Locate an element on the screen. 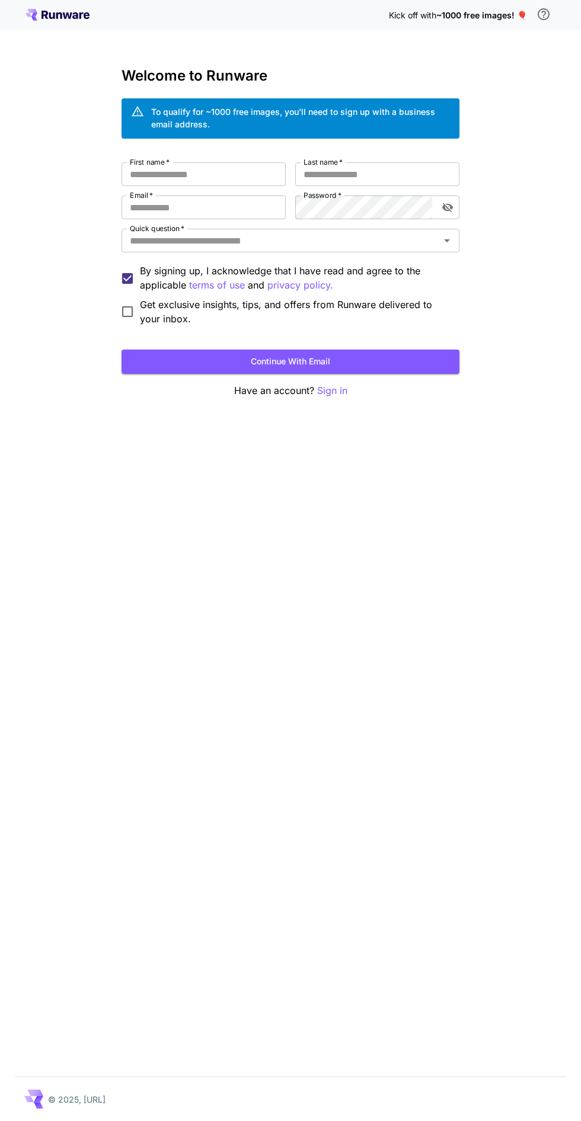 The height and width of the screenshot is (1121, 581). span: Kick off with is located at coordinates (412, 15).